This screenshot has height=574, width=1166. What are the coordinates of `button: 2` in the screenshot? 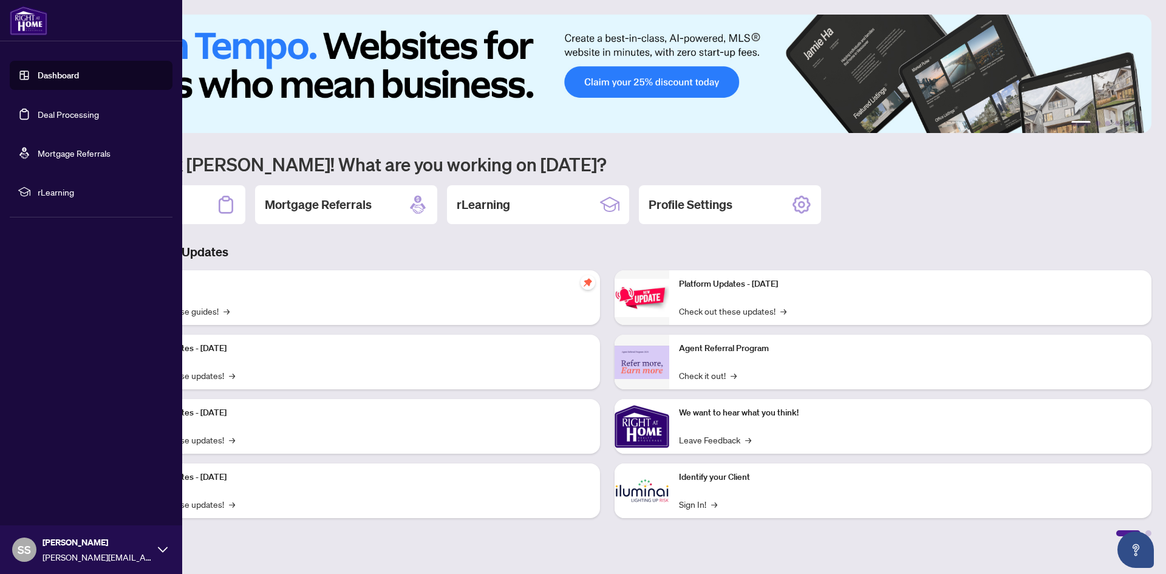 It's located at (1098, 123).